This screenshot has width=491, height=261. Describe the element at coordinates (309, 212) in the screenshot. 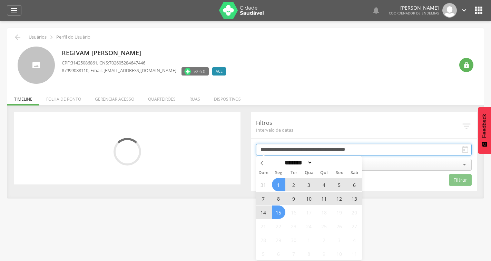

I see `span: Setembro 17, 2025` at that location.